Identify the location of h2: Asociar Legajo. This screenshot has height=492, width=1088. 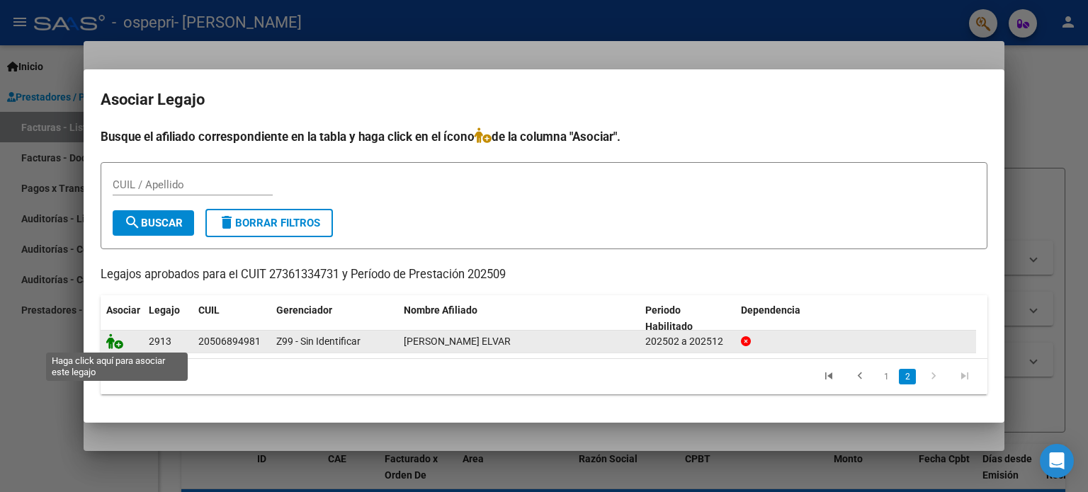
(544, 100).